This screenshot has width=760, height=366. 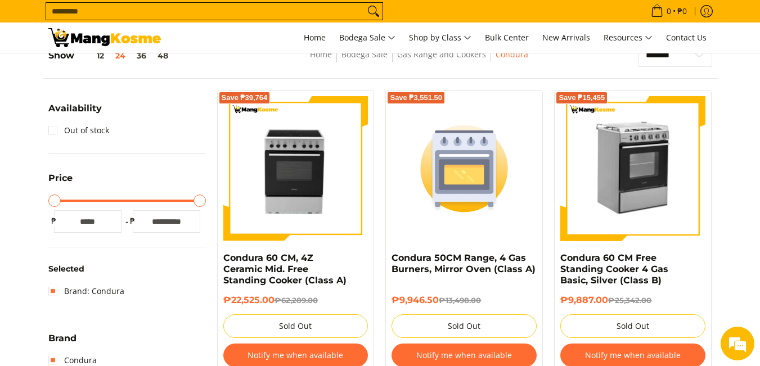 I want to click on span: ₱0, so click(x=681, y=11).